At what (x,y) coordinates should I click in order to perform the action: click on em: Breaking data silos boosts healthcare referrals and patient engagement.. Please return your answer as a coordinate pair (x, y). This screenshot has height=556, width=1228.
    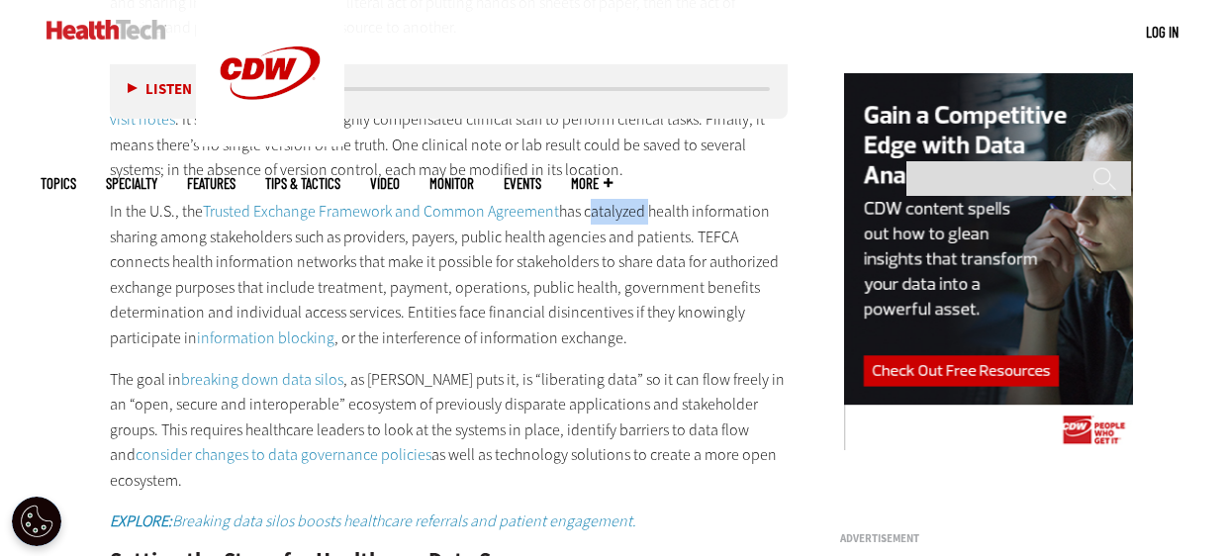
    Looking at the image, I should click on (373, 521).